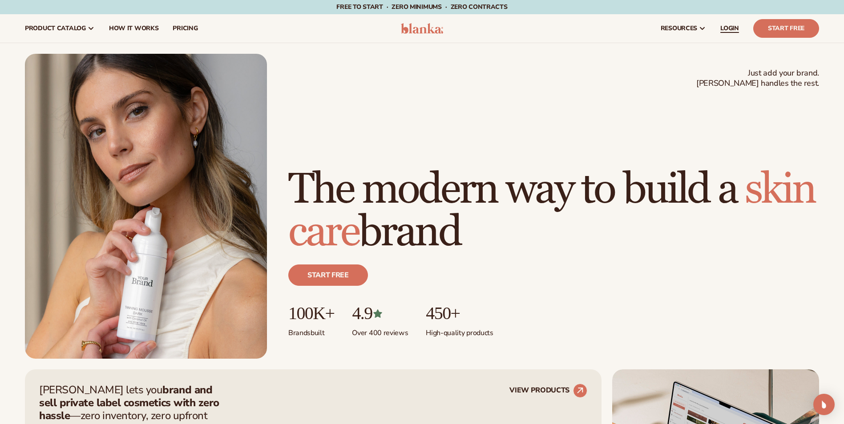 Image resolution: width=844 pixels, height=424 pixels. What do you see at coordinates (553, 211) in the screenshot?
I see `h1: The modern way to build a brand` at bounding box center [553, 211].